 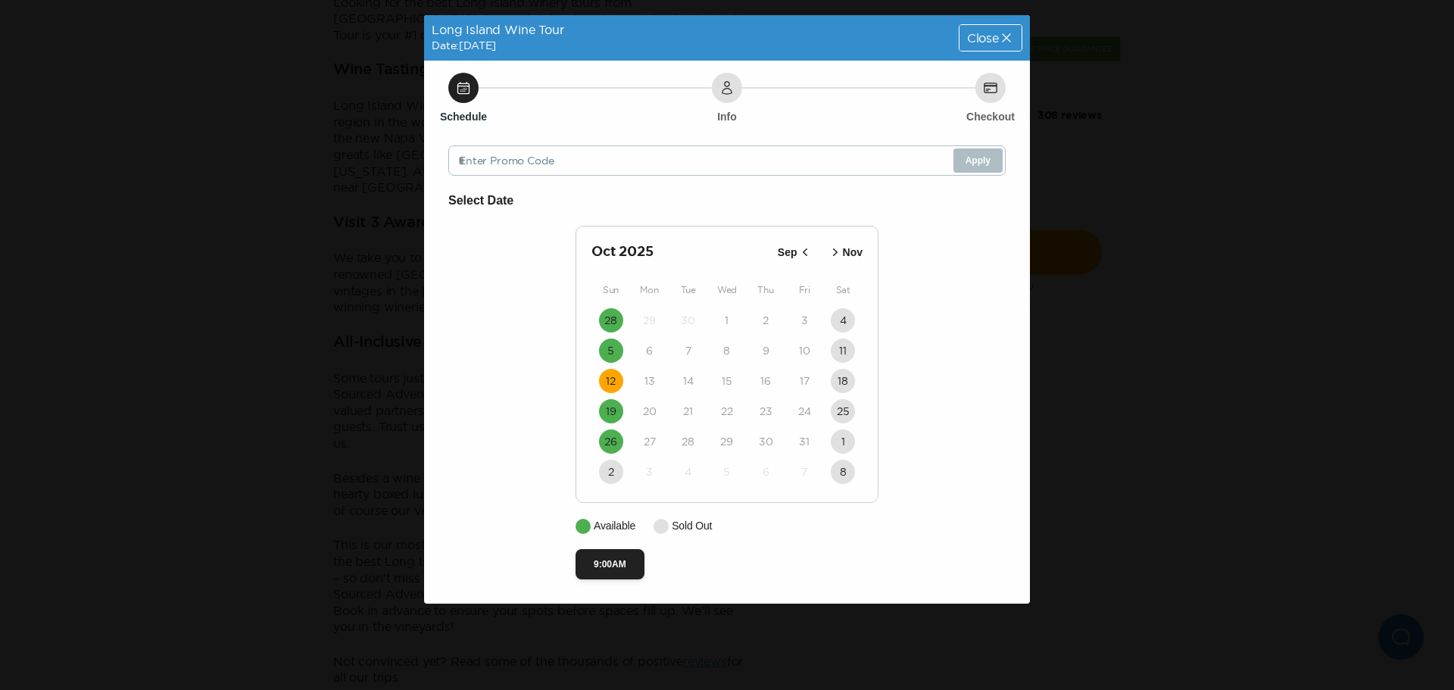 What do you see at coordinates (788, 252) in the screenshot?
I see `p: Sep` at bounding box center [788, 252].